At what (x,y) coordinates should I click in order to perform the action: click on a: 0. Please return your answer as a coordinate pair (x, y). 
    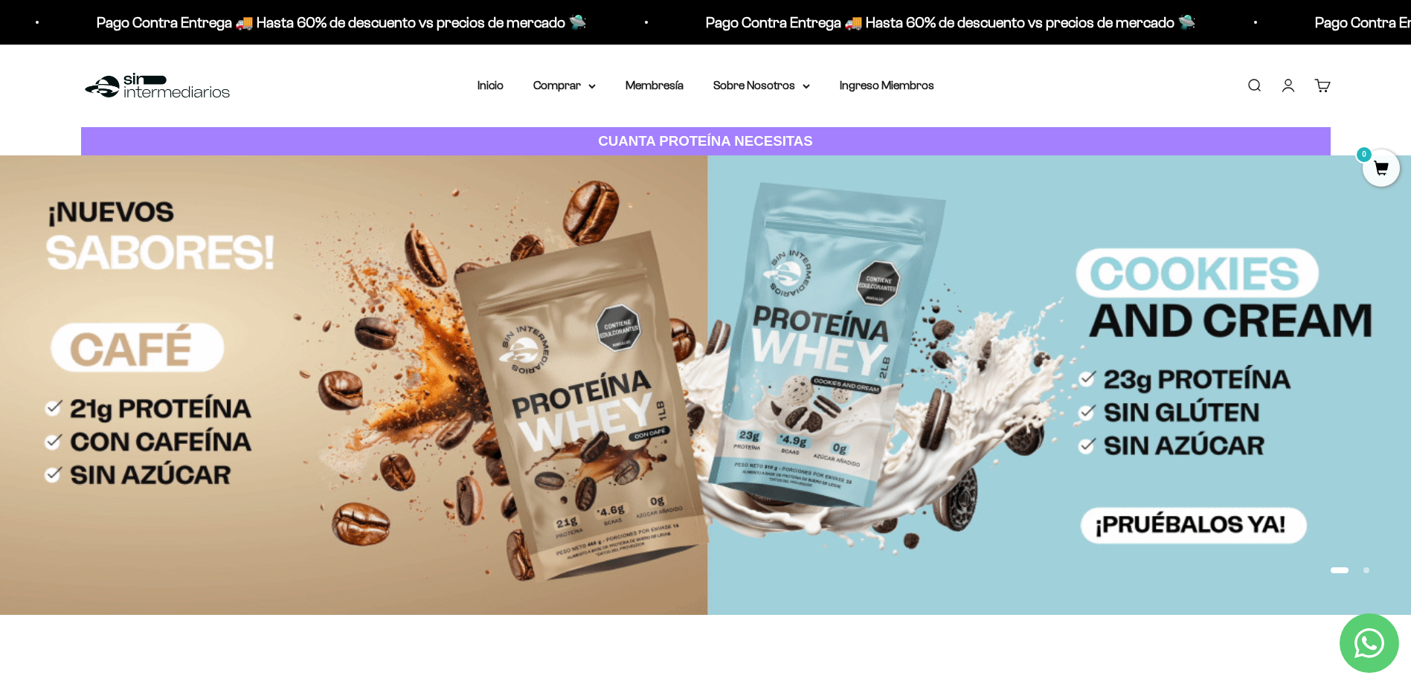
    Looking at the image, I should click on (1381, 170).